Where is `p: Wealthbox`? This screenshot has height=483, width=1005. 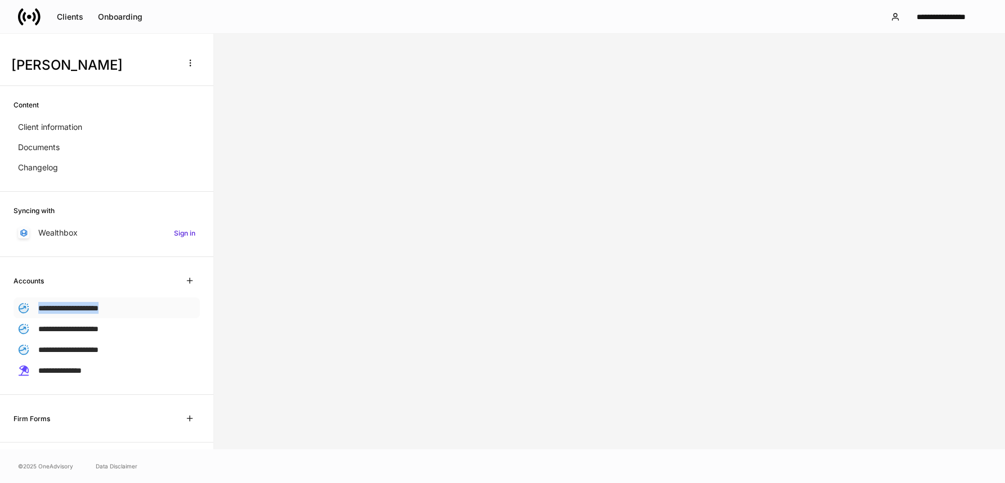
p: Wealthbox is located at coordinates (58, 233).